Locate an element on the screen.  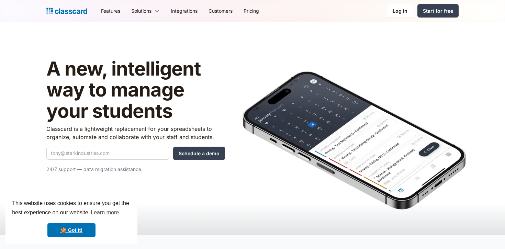
h1: A new, intelligent way to manage your students is located at coordinates (136, 90).